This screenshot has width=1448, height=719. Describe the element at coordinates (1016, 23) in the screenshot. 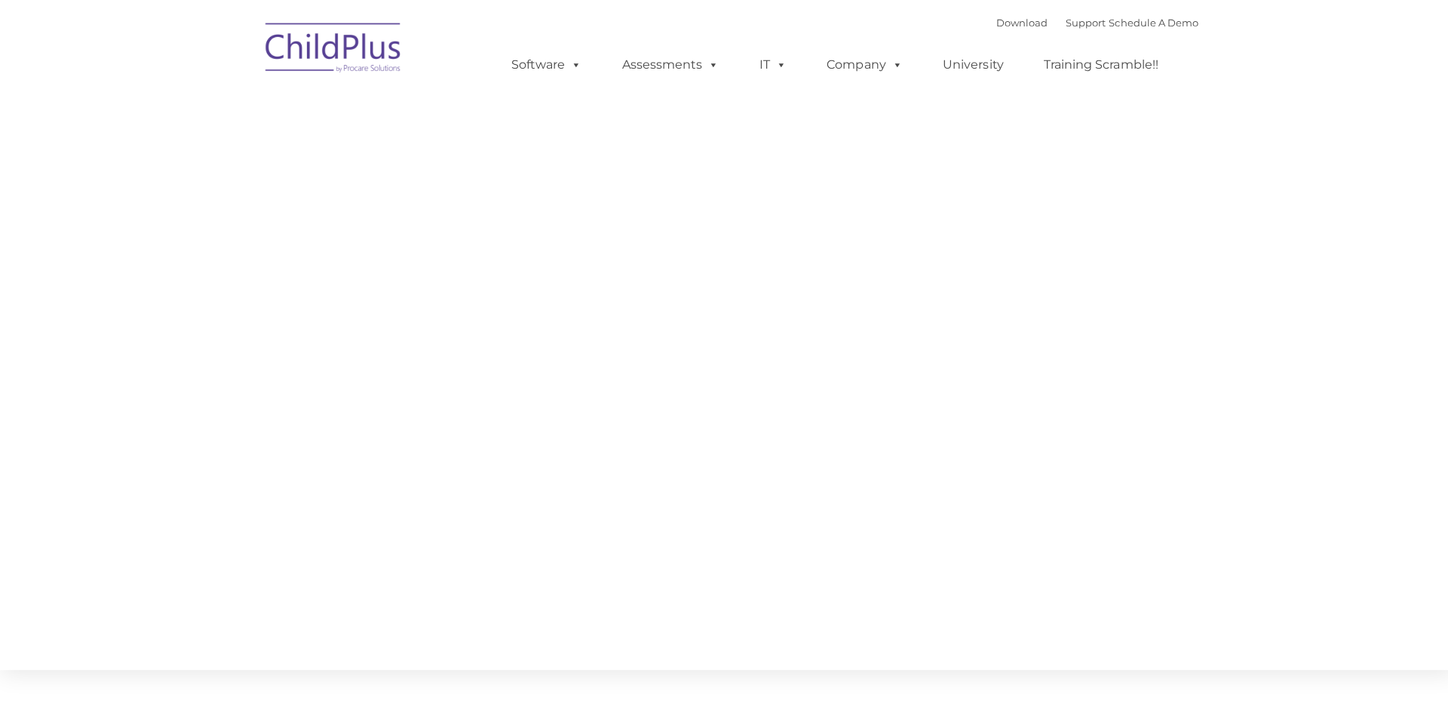

I see `a: Download` at that location.